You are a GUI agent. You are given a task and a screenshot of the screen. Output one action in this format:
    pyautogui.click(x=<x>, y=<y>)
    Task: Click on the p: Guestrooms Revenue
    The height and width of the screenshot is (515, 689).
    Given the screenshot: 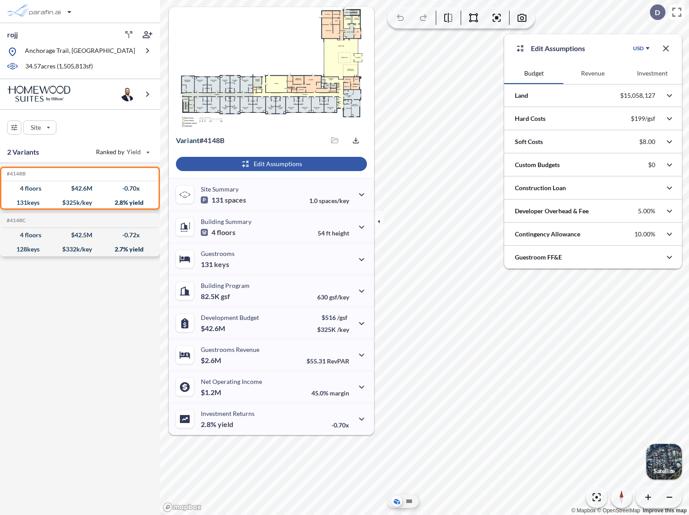 What is the action you would take?
    pyautogui.click(x=230, y=349)
    